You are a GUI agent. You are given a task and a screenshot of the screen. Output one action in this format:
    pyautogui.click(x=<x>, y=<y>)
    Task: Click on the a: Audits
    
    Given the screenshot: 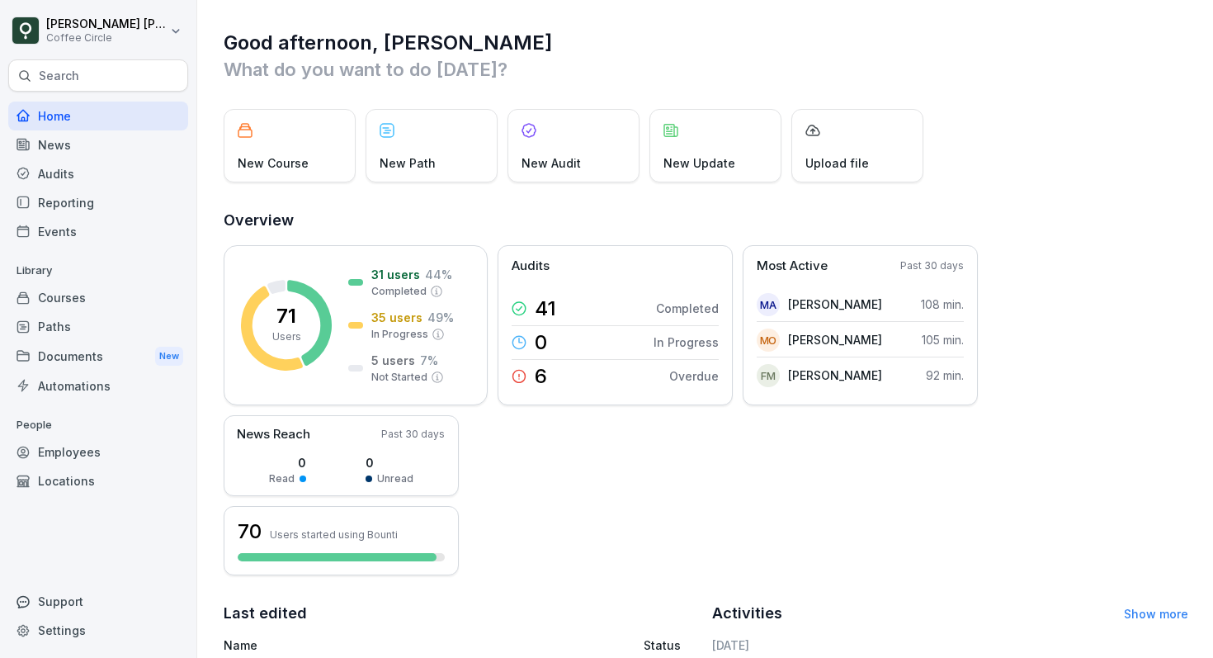 What is the action you would take?
    pyautogui.click(x=98, y=173)
    